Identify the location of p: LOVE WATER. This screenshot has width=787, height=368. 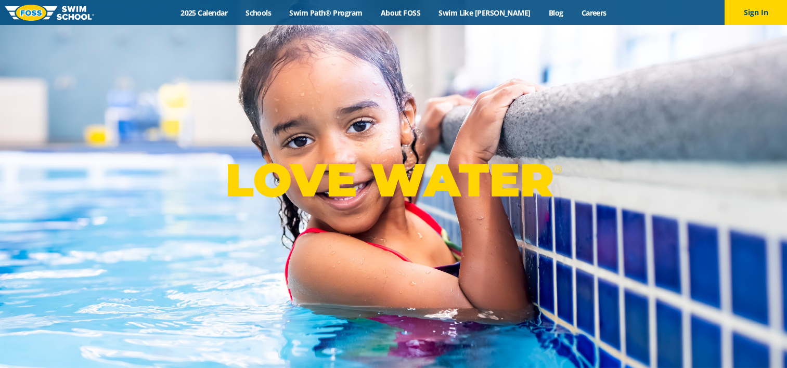
(393, 180).